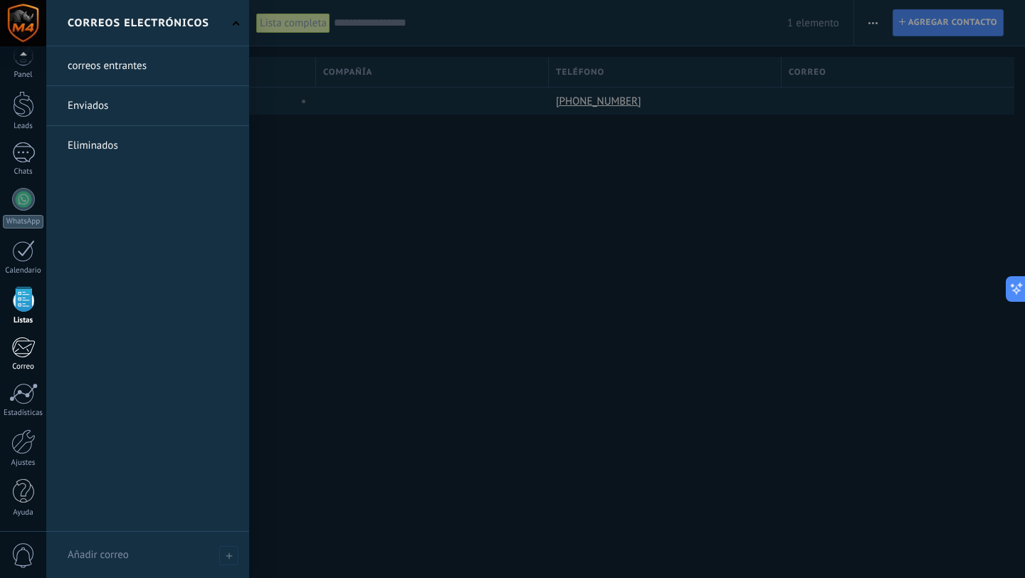  Describe the element at coordinates (138, 23) in the screenshot. I see `h2: Correos electrónicos` at that location.